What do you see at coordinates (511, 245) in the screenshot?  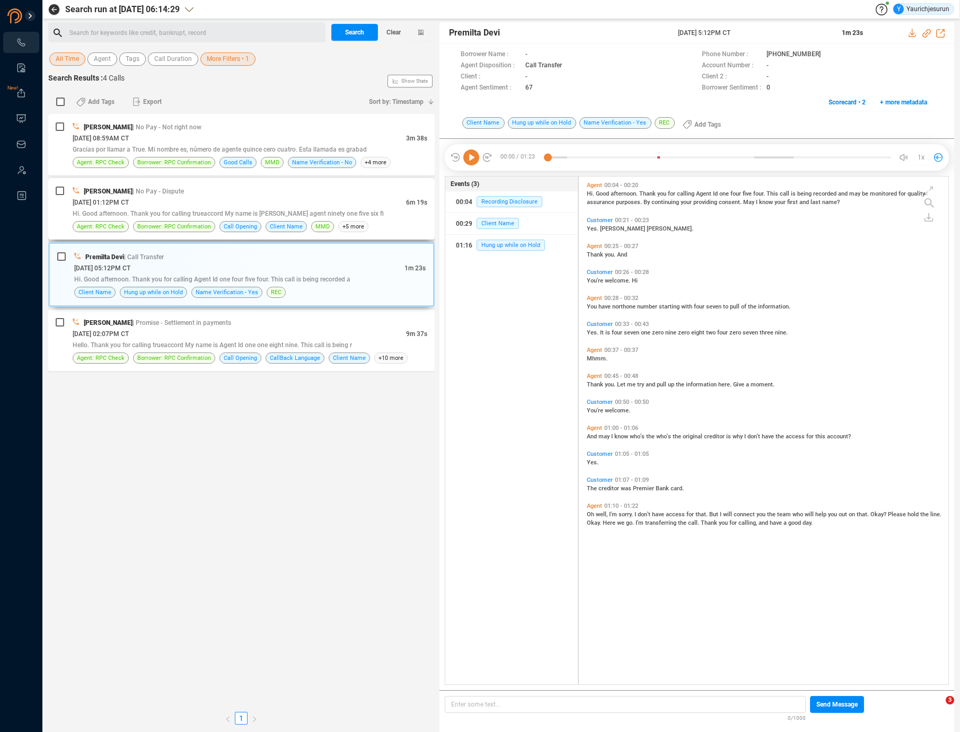 I see `button: 01:16Hung up while on Hold` at bounding box center [511, 245].